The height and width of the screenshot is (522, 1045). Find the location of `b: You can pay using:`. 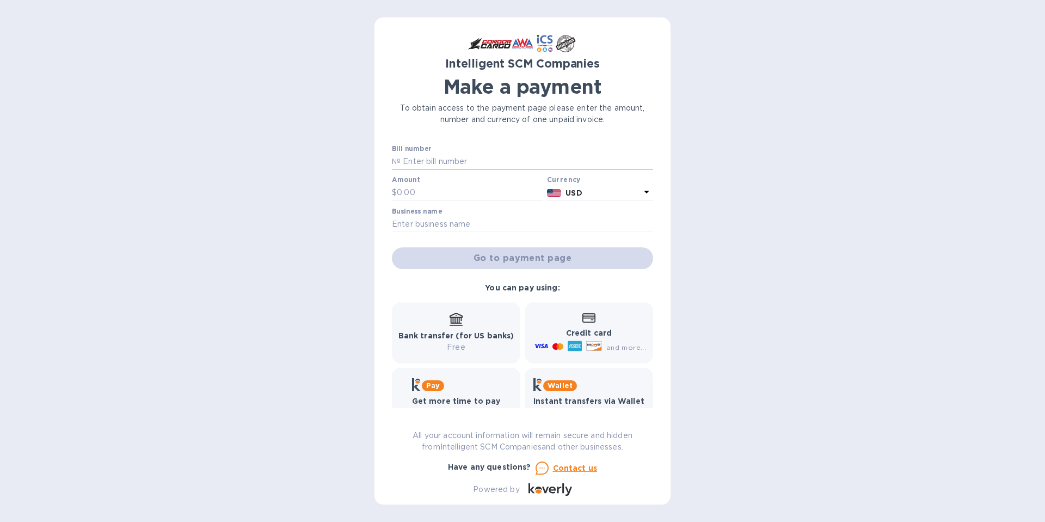

b: You can pay using: is located at coordinates (522, 287).